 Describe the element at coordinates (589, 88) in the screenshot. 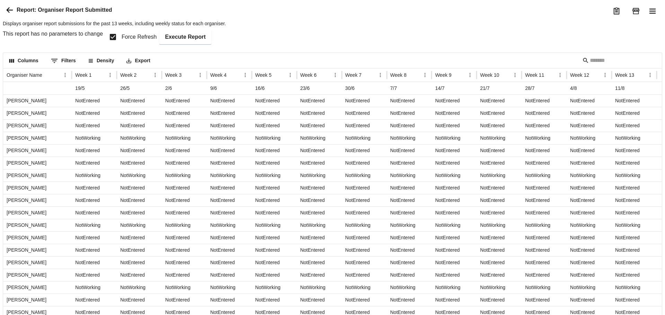

I see `div: 4/8` at that location.